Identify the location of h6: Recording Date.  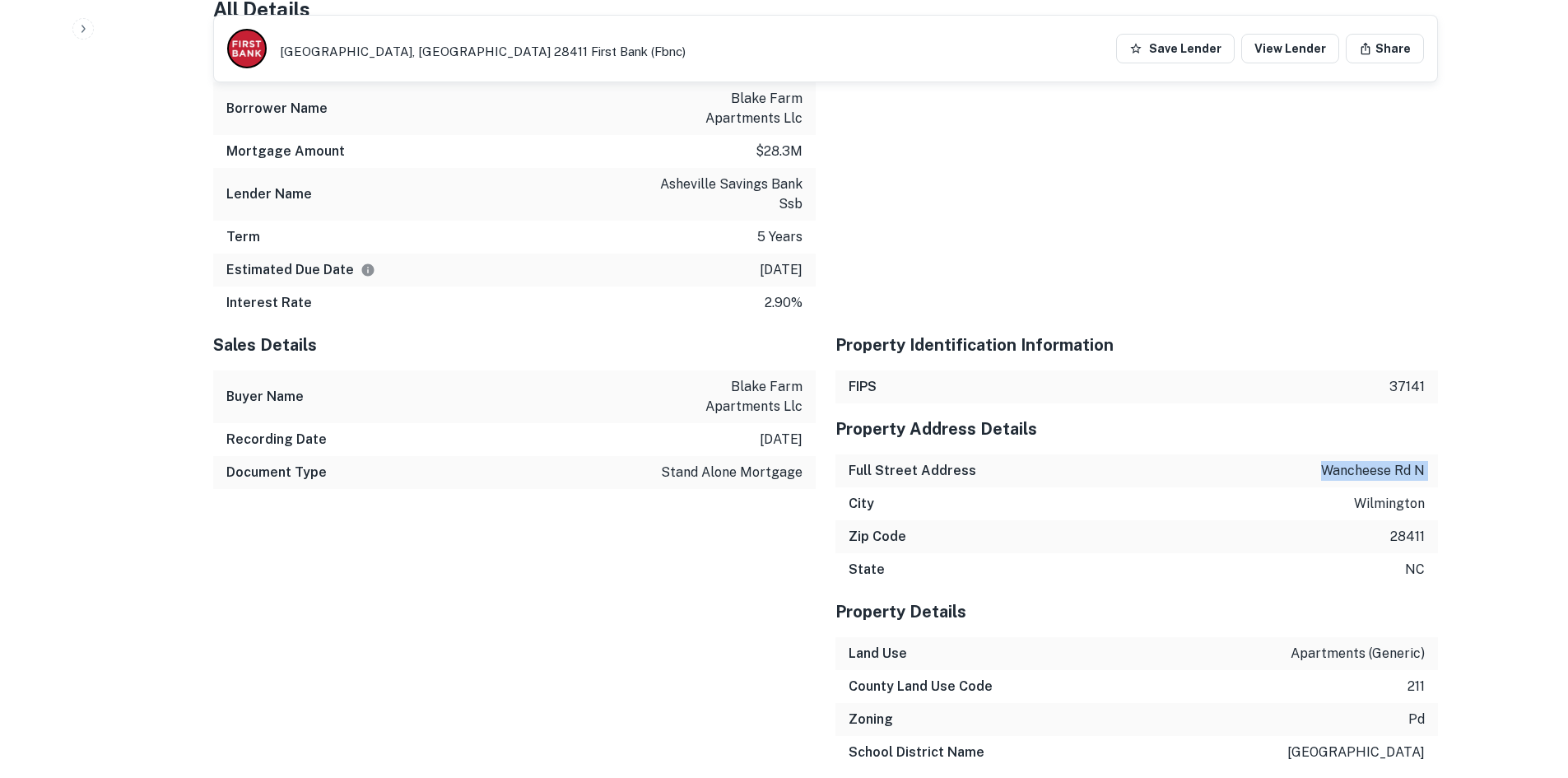
(277, 440).